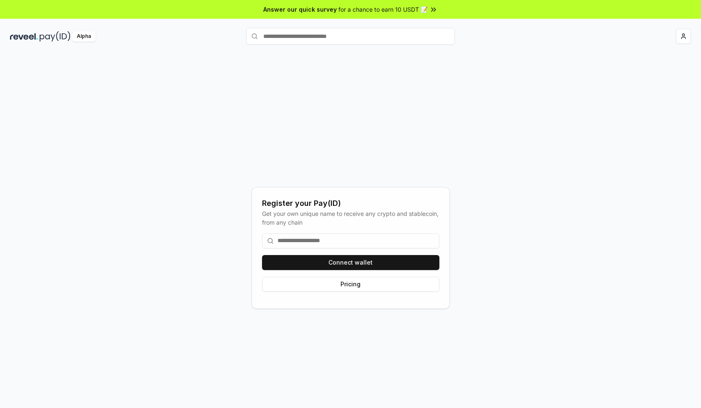  Describe the element at coordinates (350, 284) in the screenshot. I see `button: Pricing` at that location.